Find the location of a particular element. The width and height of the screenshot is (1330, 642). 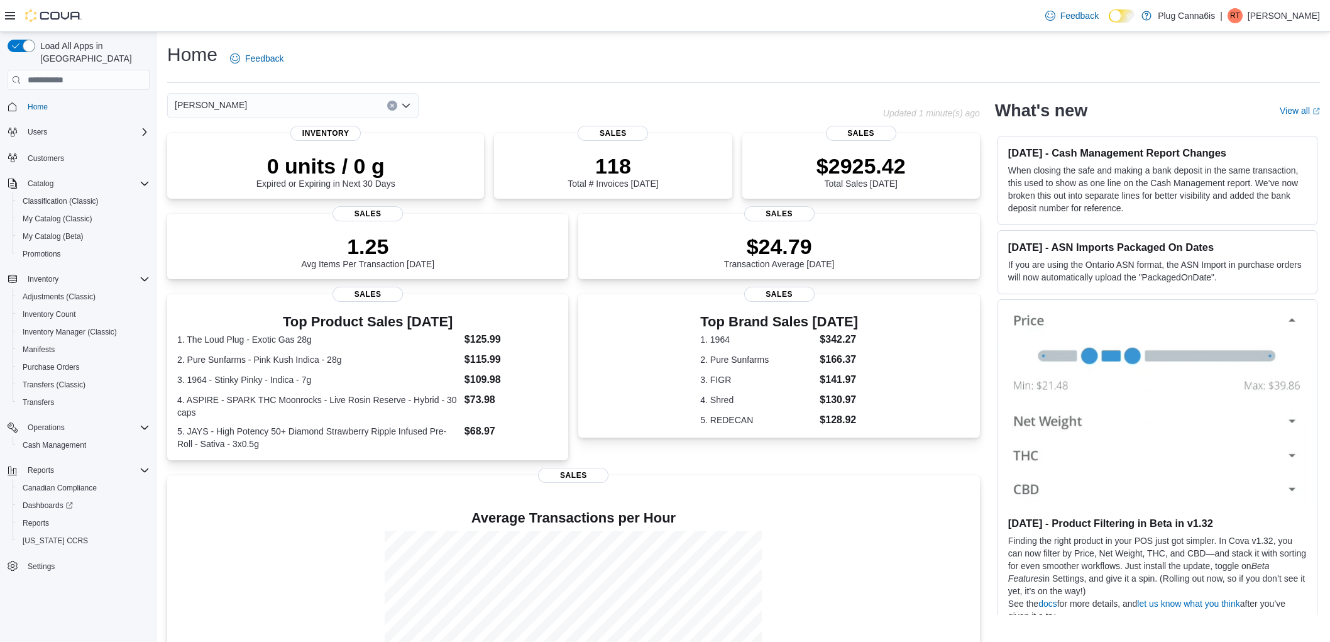

a: Inventory Count is located at coordinates (49, 314).